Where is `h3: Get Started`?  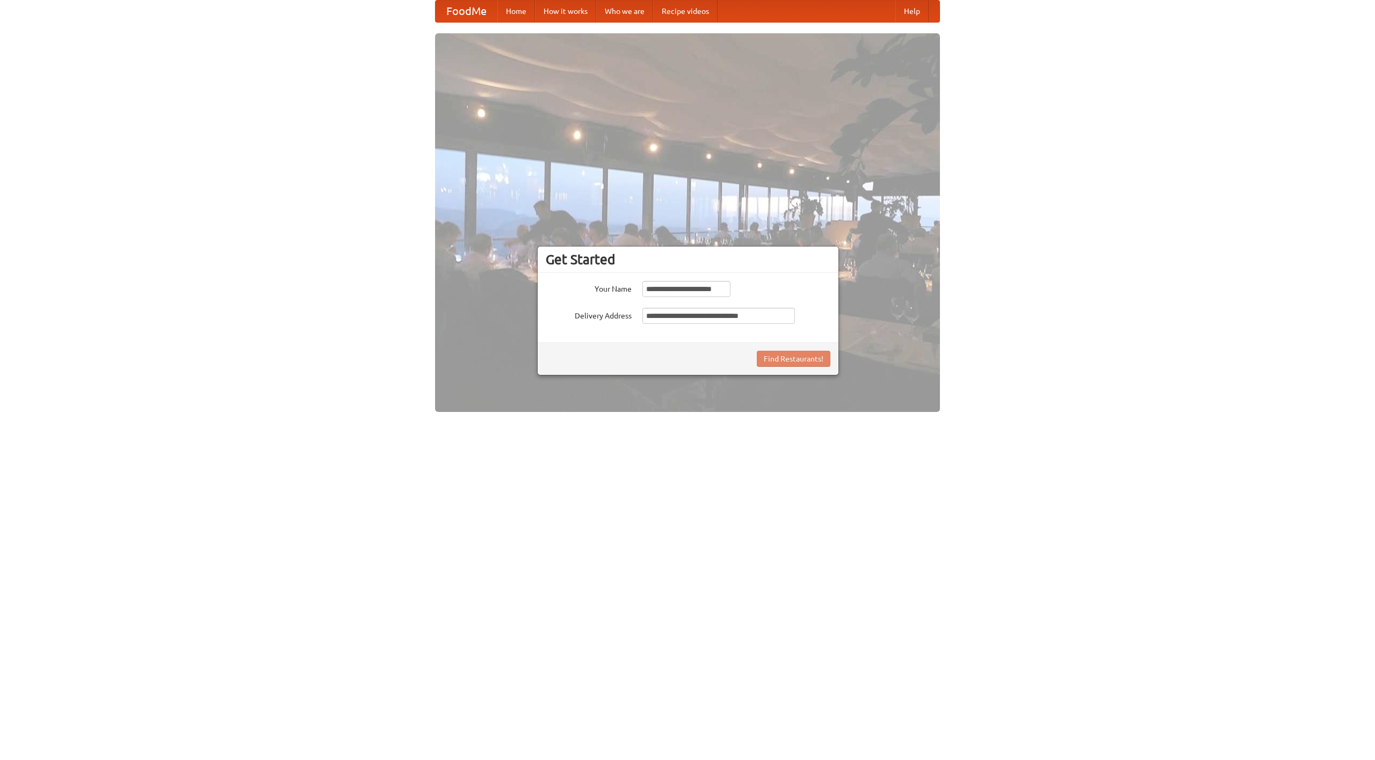 h3: Get Started is located at coordinates (688, 259).